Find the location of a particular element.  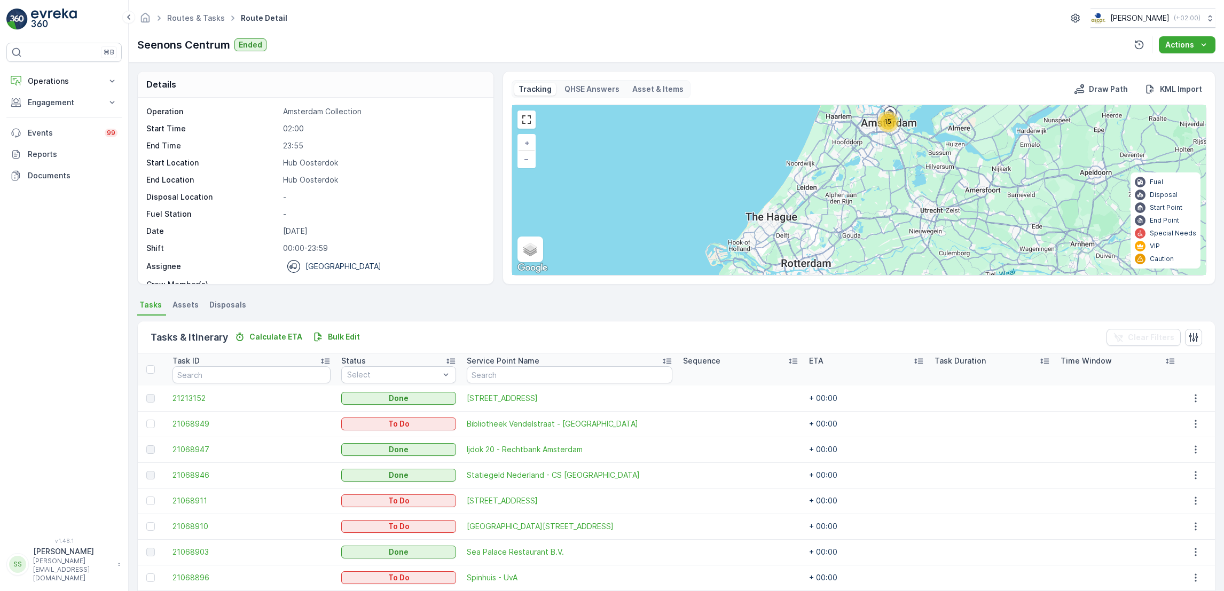

button: Clear Filters is located at coordinates (1143, 337).